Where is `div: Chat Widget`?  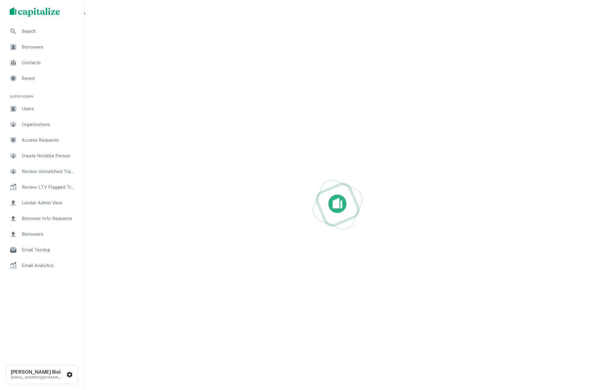 div: Chat Widget is located at coordinates (576, 356).